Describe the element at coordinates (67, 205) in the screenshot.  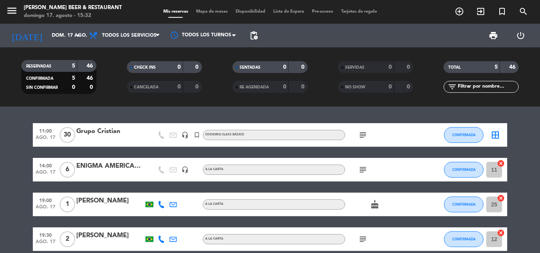
I see `span: 1` at that location.